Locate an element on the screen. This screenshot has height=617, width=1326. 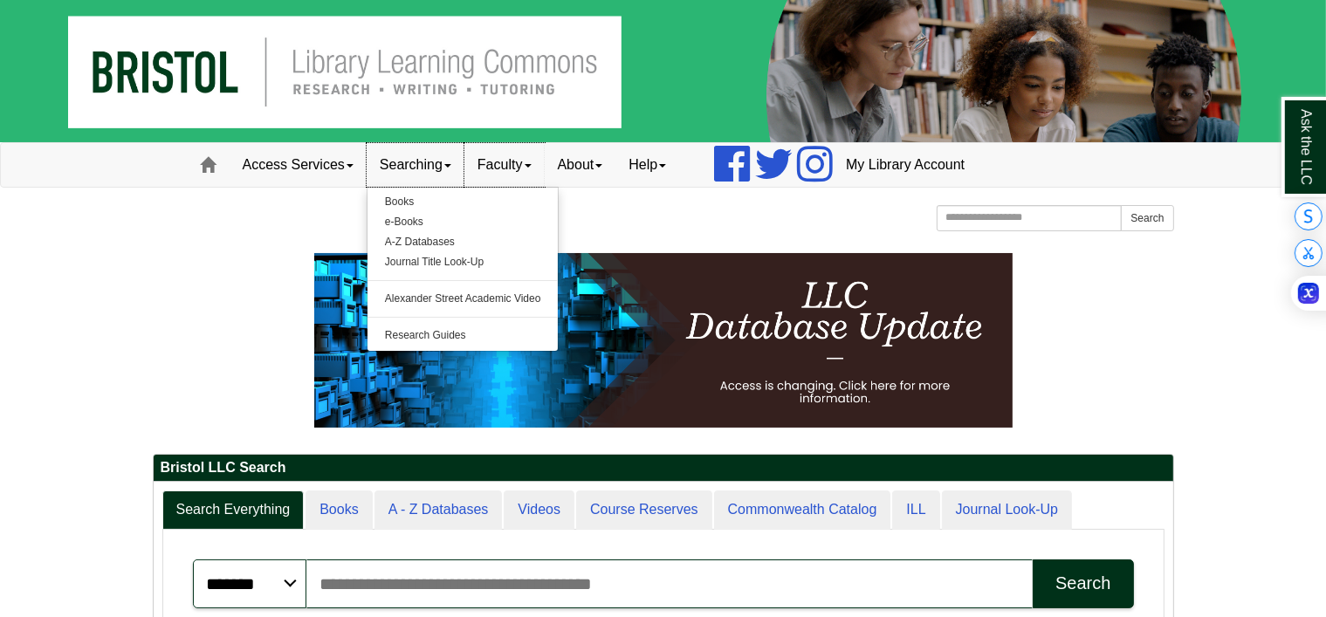
a: A-Z Databases is located at coordinates (463, 242).